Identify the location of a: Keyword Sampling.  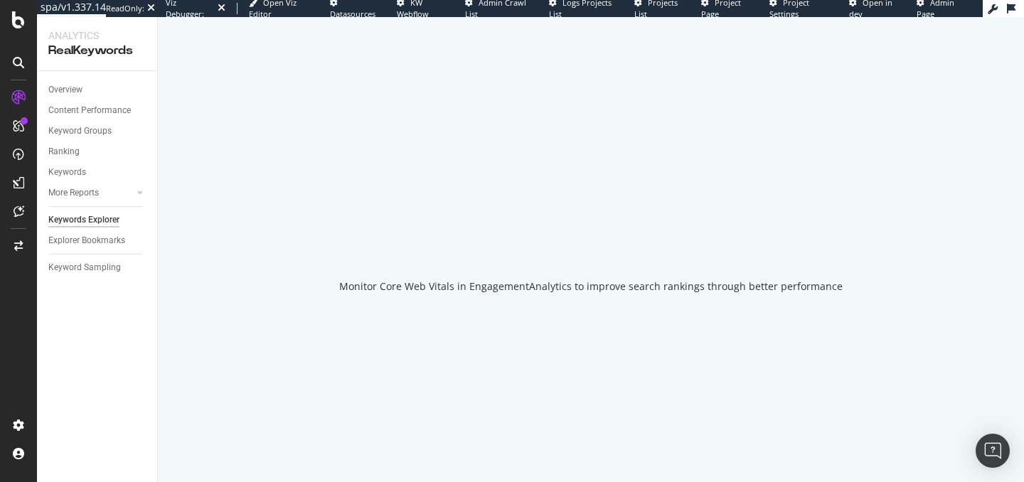
(97, 267).